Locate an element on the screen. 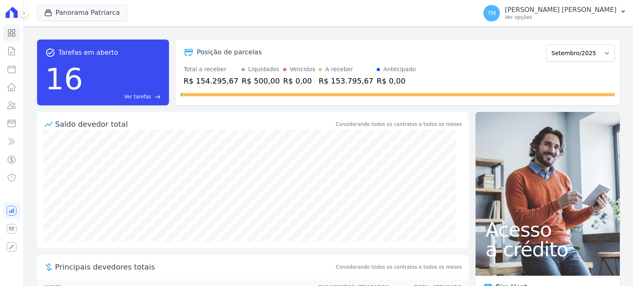 This screenshot has height=286, width=633. span: task_alt is located at coordinates (50, 53).